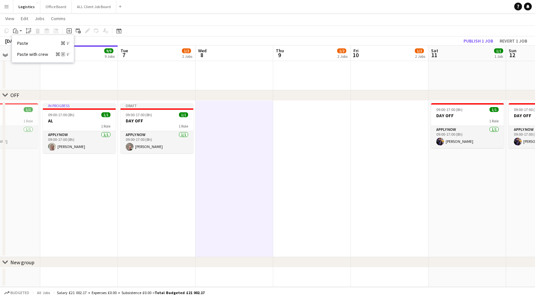 The height and width of the screenshot is (298, 535). I want to click on div: New group, so click(22, 262).